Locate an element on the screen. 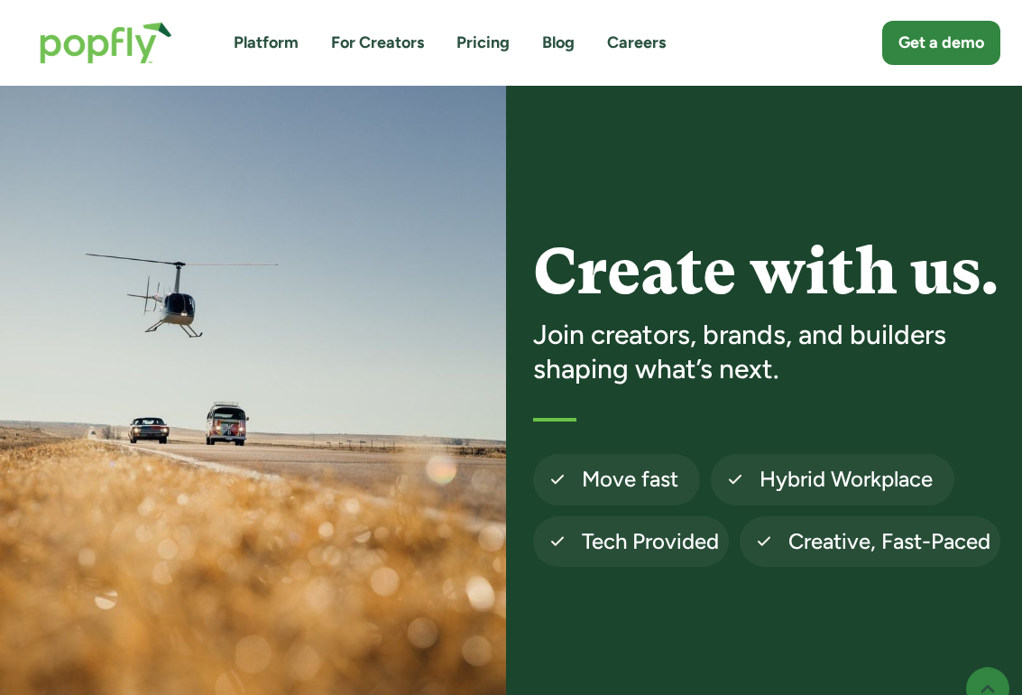 Image resolution: width=1022 pixels, height=695 pixels. a: Platform is located at coordinates (266, 42).